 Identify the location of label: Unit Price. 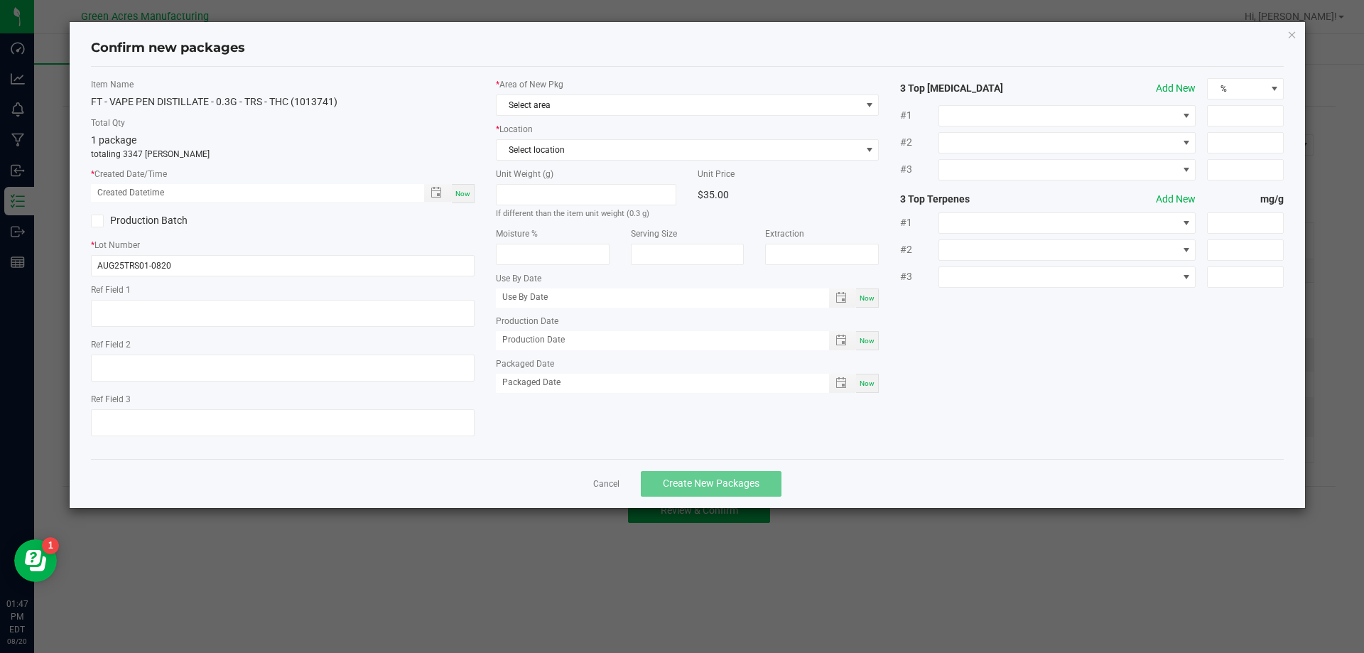
(788, 174).